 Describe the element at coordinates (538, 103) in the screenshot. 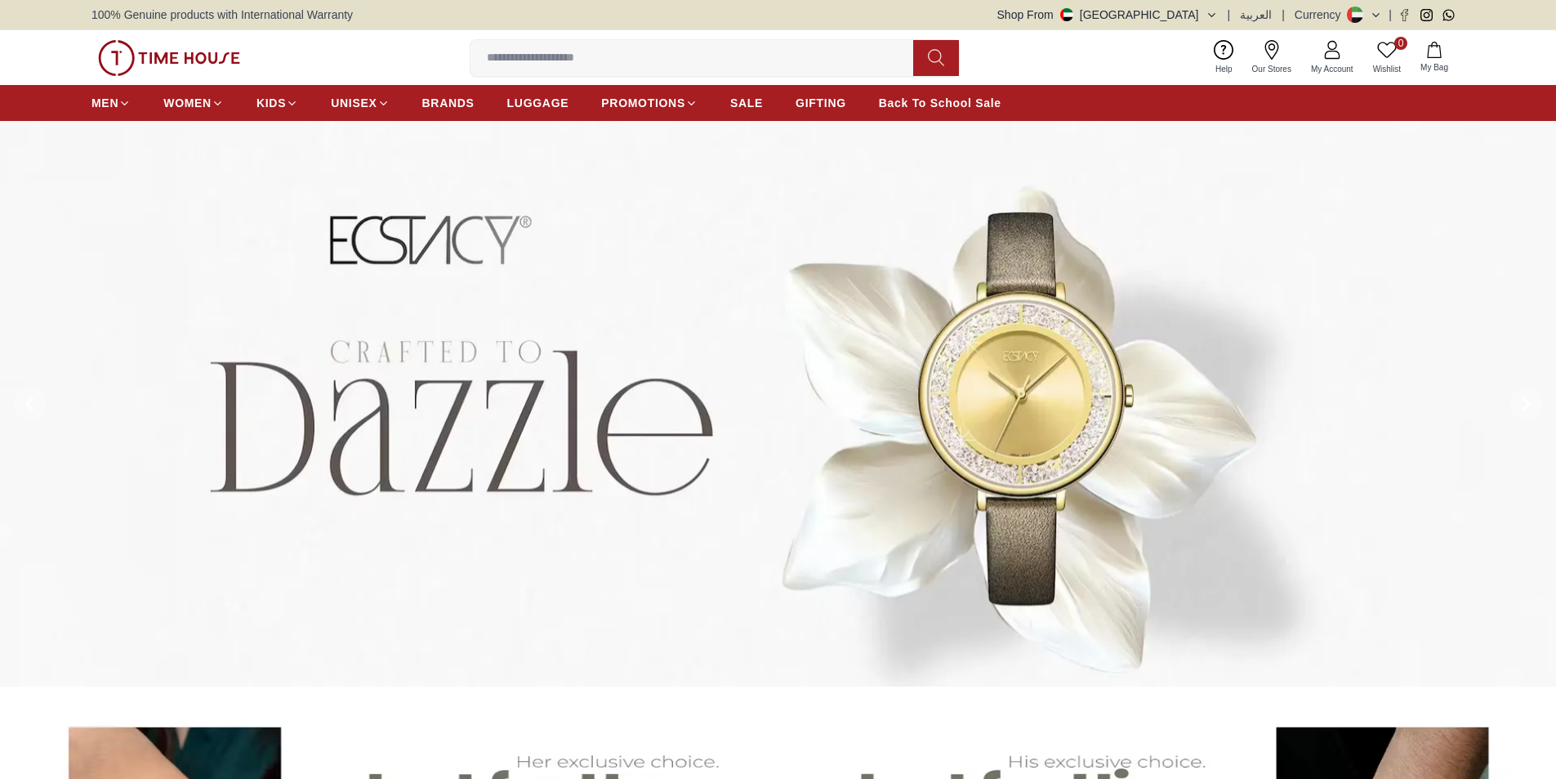

I see `span: LUGGAGE` at that location.